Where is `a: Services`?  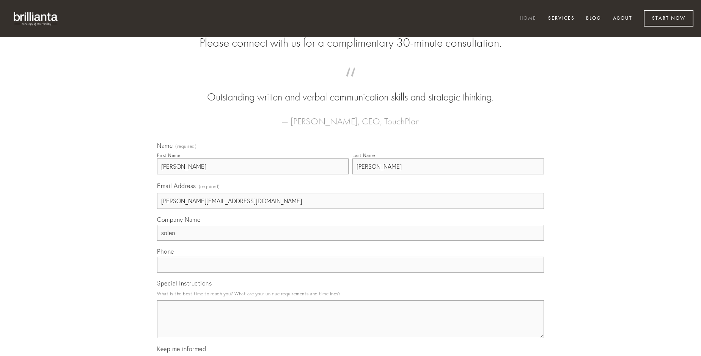
a: Services is located at coordinates (561, 19).